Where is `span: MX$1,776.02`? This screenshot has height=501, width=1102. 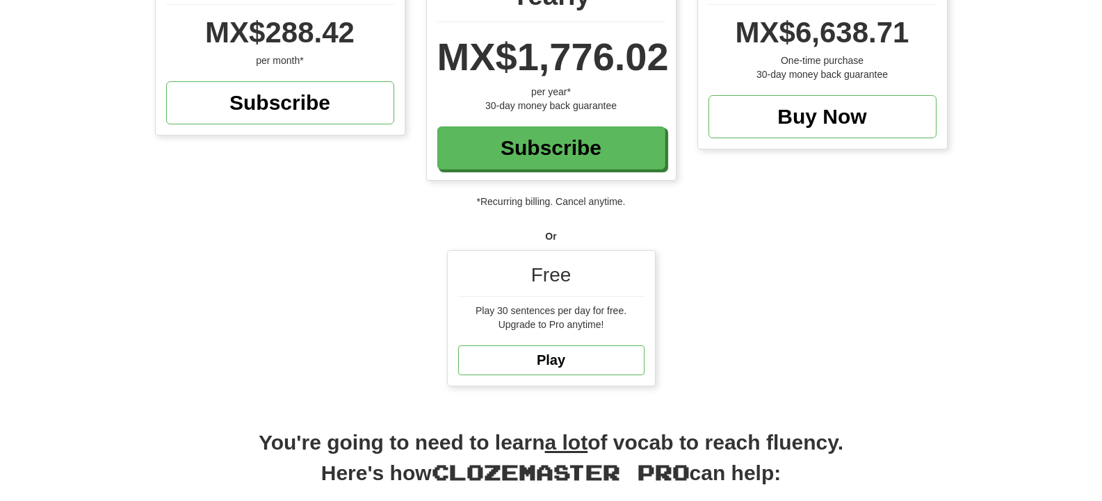 span: MX$1,776.02 is located at coordinates (553, 56).